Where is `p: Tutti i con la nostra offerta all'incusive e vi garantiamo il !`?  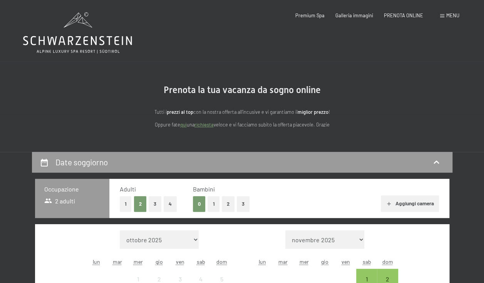
p: Tutti i con la nostra offerta all'incusive e vi garantiamo il ! is located at coordinates (242, 112).